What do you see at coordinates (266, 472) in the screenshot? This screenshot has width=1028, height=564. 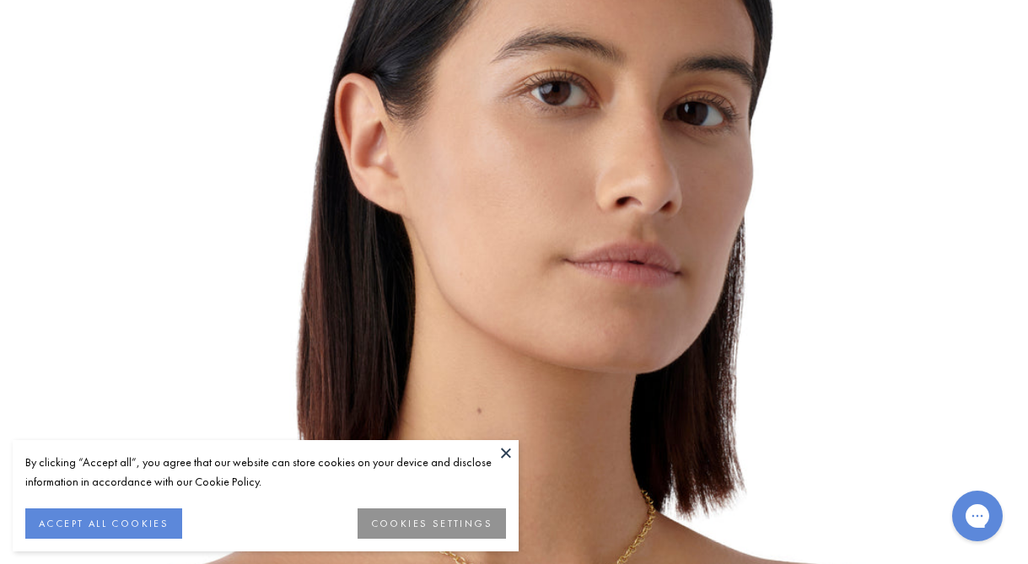 I see `div: By clicking “Accept all”, you agree that our website can store cookies on your device and disclos...` at bounding box center [266, 472].